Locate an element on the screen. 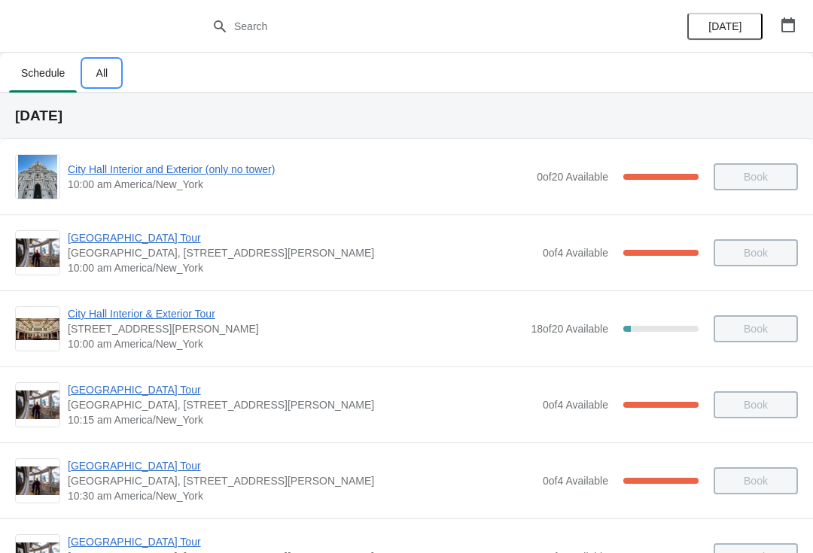 Image resolution: width=813 pixels, height=553 pixels. span: 10:15 am America/New_York is located at coordinates (301, 420).